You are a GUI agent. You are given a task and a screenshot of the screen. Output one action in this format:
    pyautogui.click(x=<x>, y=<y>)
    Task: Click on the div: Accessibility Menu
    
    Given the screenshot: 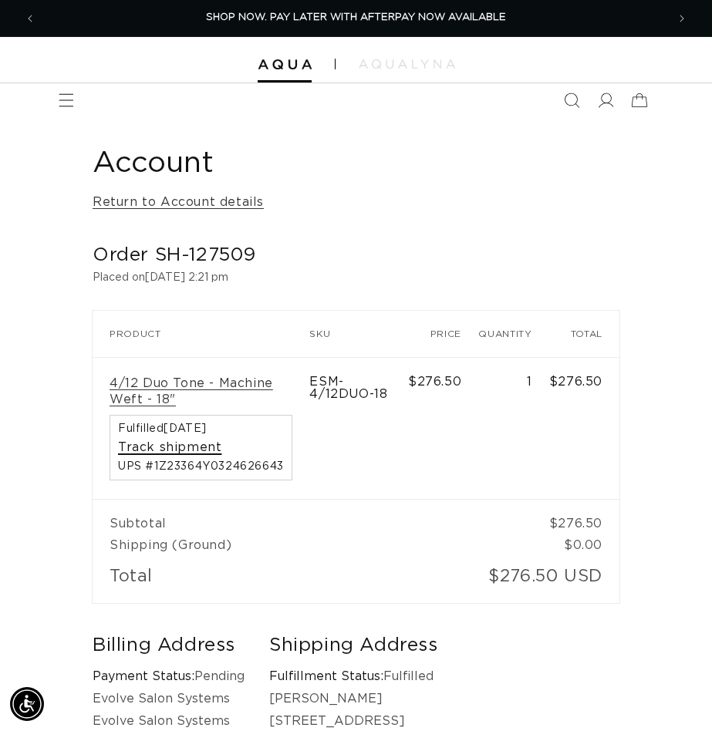 What is the action you would take?
    pyautogui.click(x=27, y=704)
    